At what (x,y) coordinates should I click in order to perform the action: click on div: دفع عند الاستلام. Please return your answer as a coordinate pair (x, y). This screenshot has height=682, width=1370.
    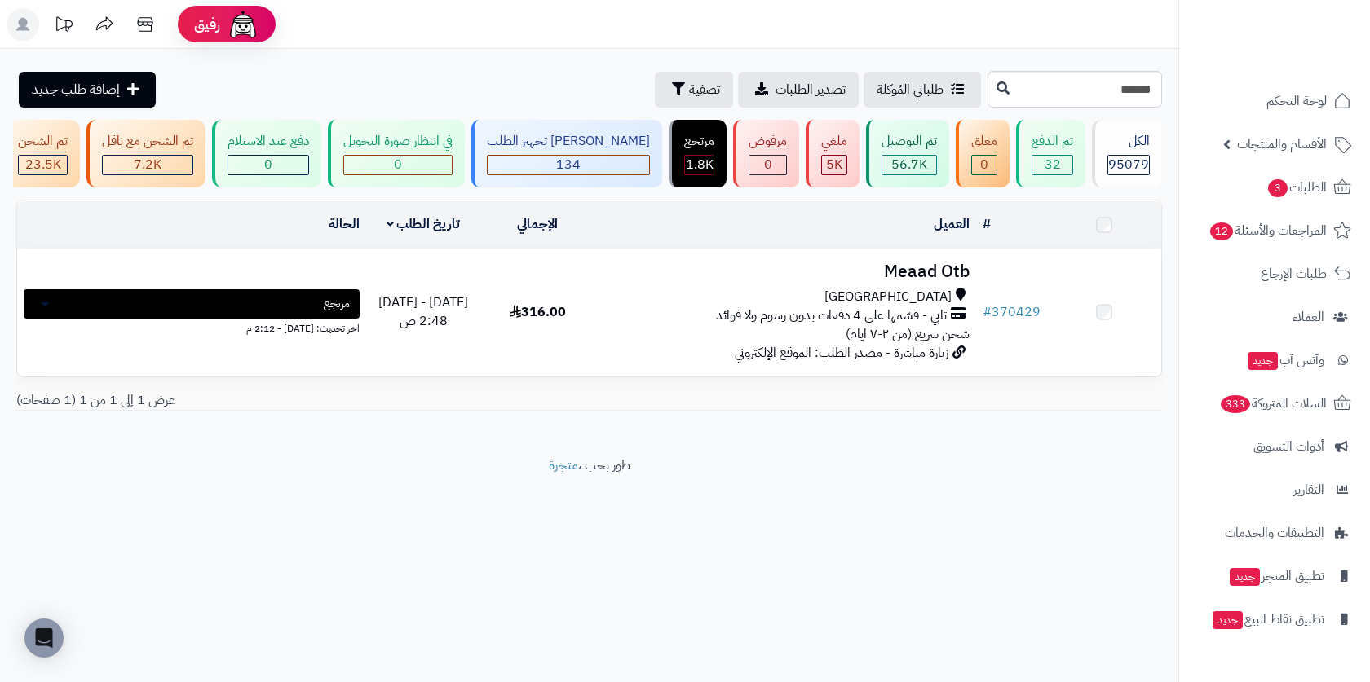
    Looking at the image, I should click on (268, 141).